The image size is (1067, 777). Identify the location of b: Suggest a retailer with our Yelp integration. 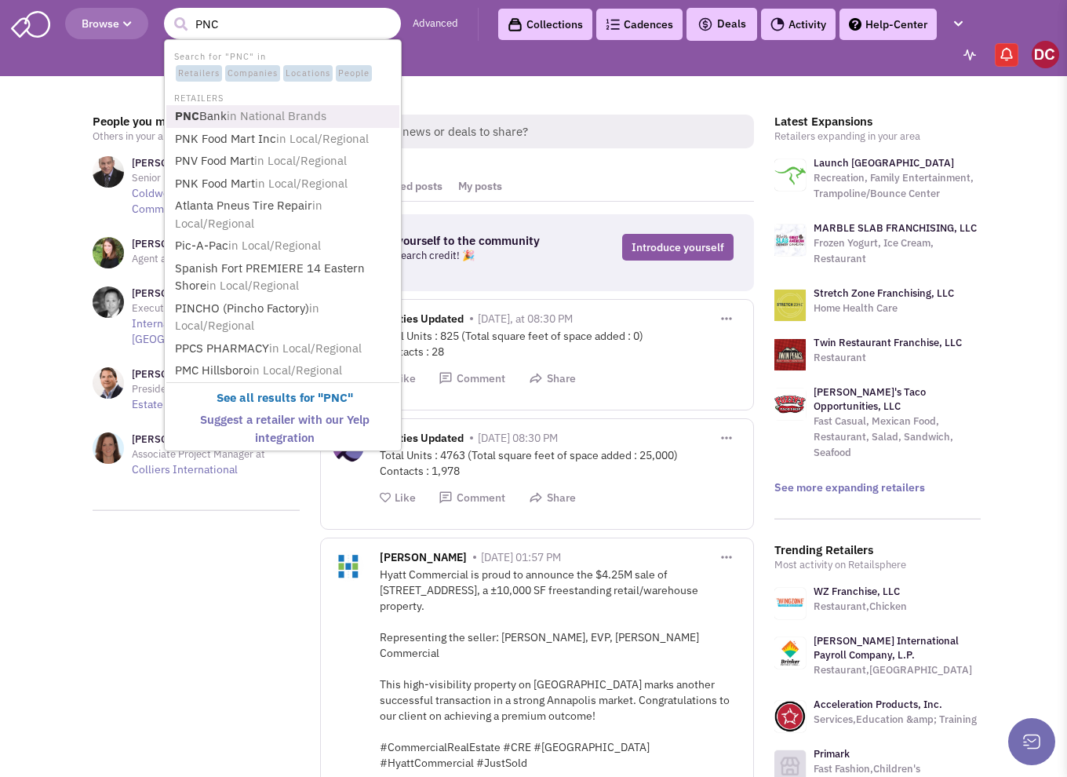
(285, 428).